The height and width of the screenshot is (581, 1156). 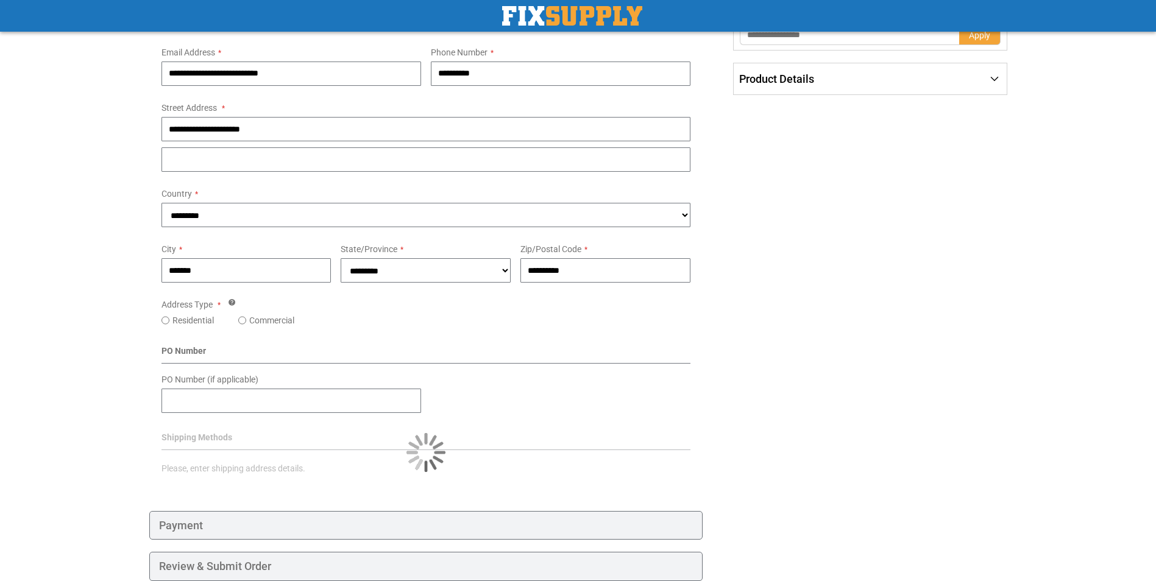 I want to click on span: Address Type, so click(x=187, y=305).